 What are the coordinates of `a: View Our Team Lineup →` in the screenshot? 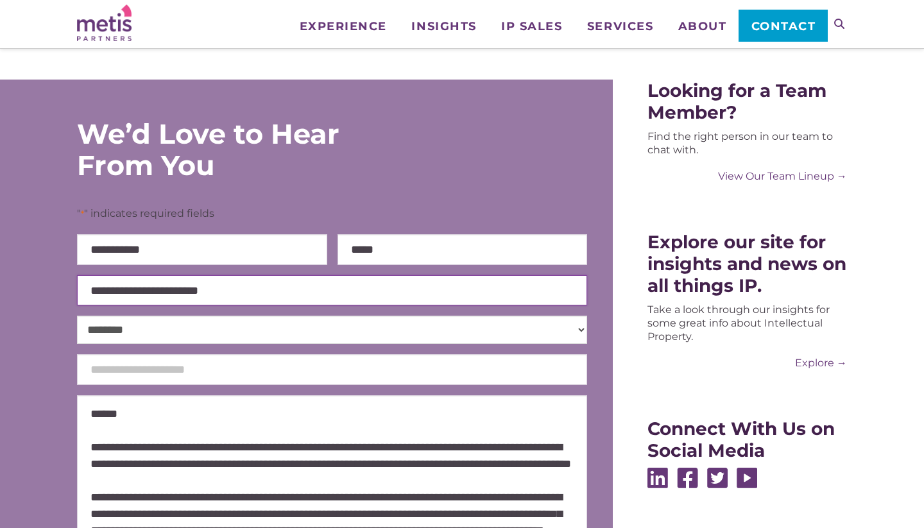 It's located at (747, 176).